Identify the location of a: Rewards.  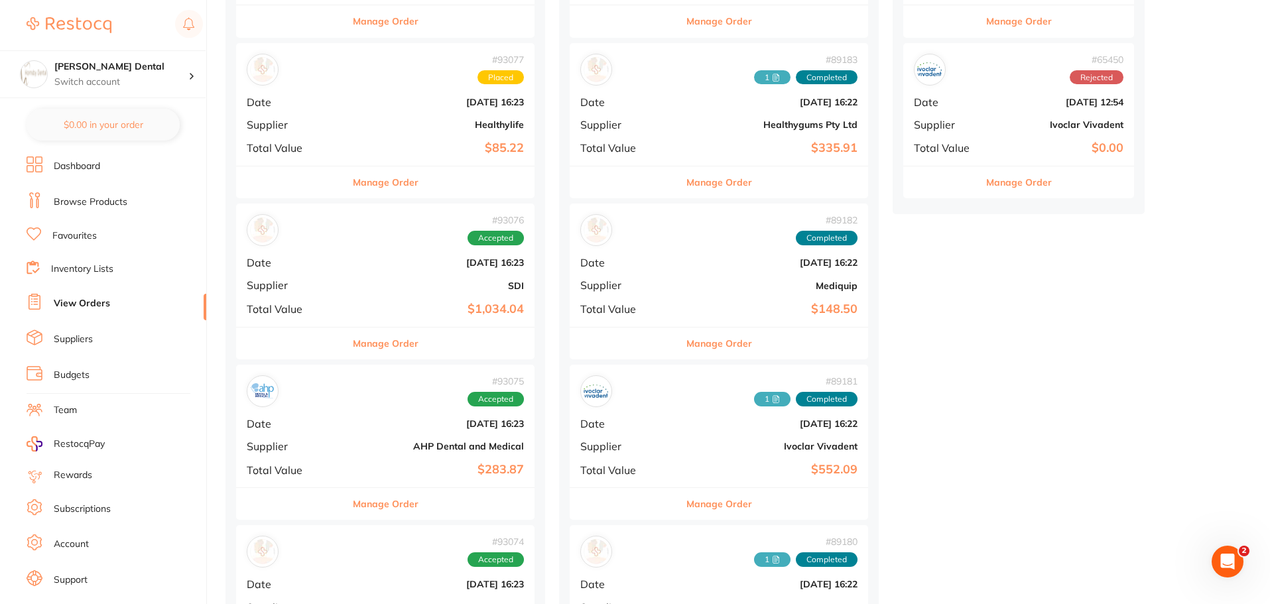
(73, 476).